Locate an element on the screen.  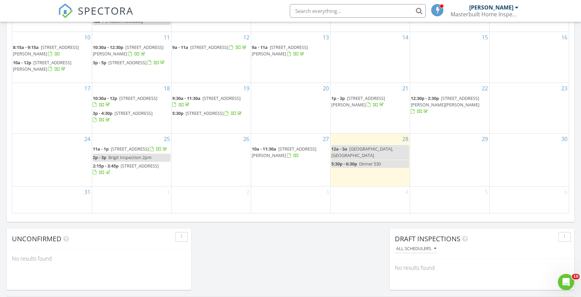
div: No results found is located at coordinates (99, 259).